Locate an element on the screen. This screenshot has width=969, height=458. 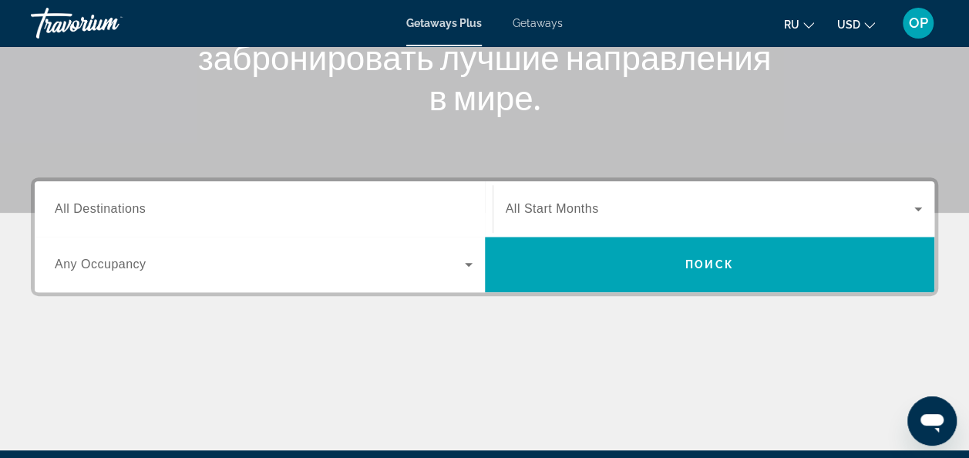
span: OP is located at coordinates (918, 23).